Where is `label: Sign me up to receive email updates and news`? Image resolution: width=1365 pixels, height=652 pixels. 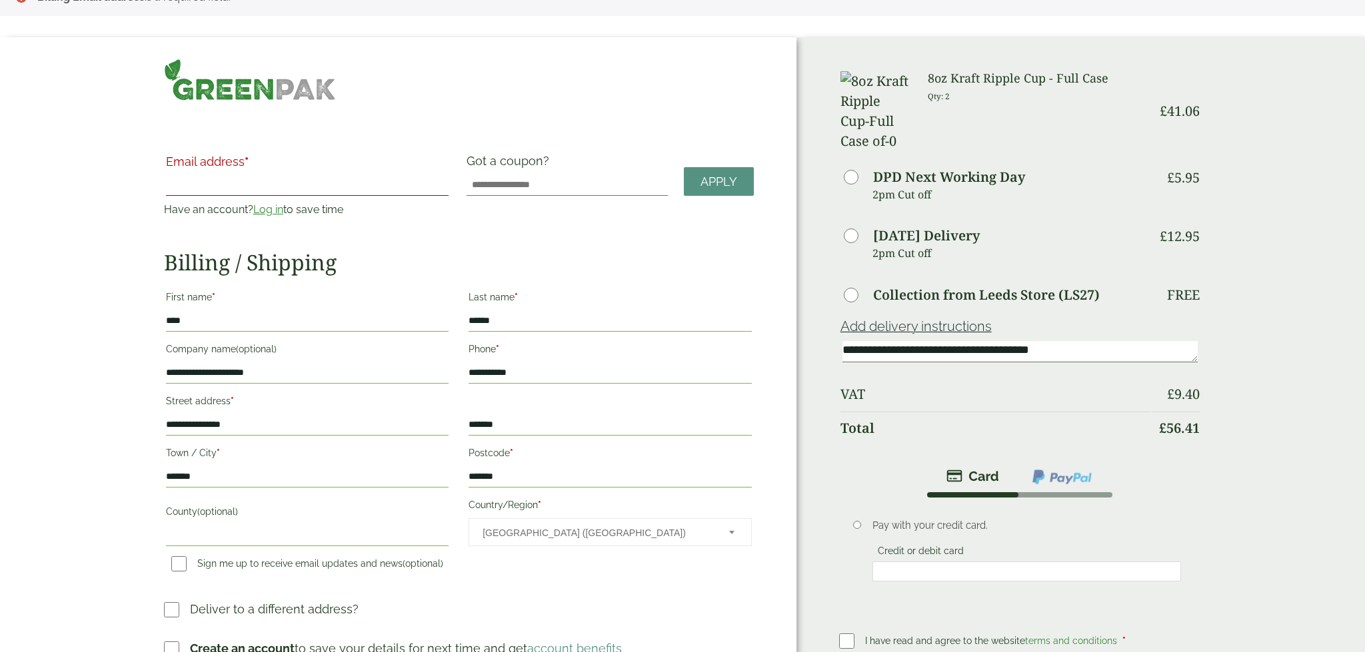 label: Sign me up to receive email updates and news is located at coordinates (307, 566).